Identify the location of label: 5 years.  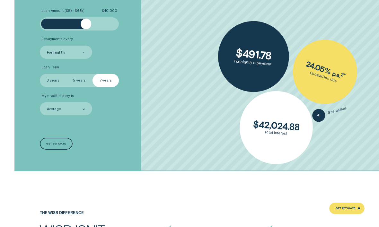
(79, 80).